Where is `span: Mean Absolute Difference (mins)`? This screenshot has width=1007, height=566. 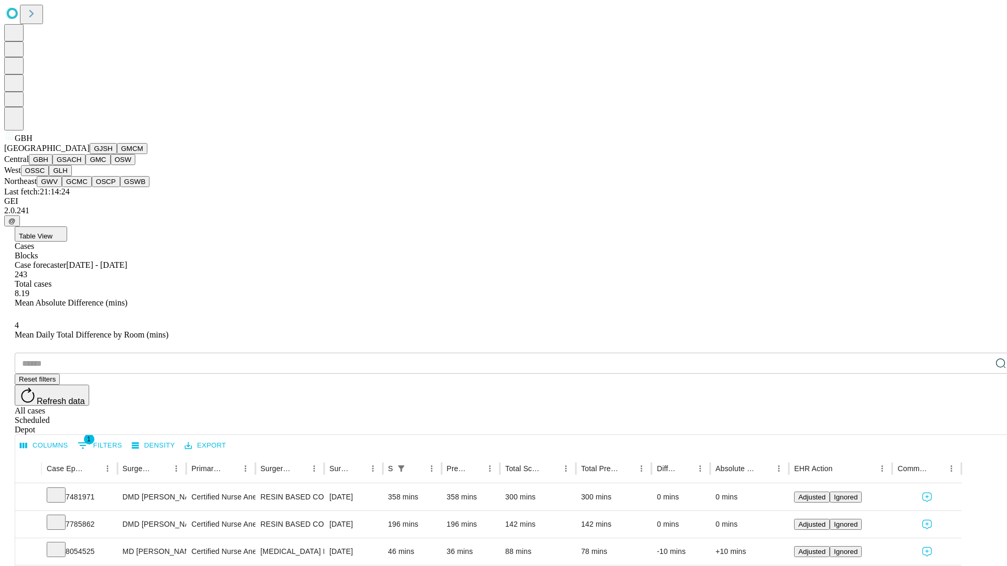
span: Mean Absolute Difference (mins) is located at coordinates (71, 303).